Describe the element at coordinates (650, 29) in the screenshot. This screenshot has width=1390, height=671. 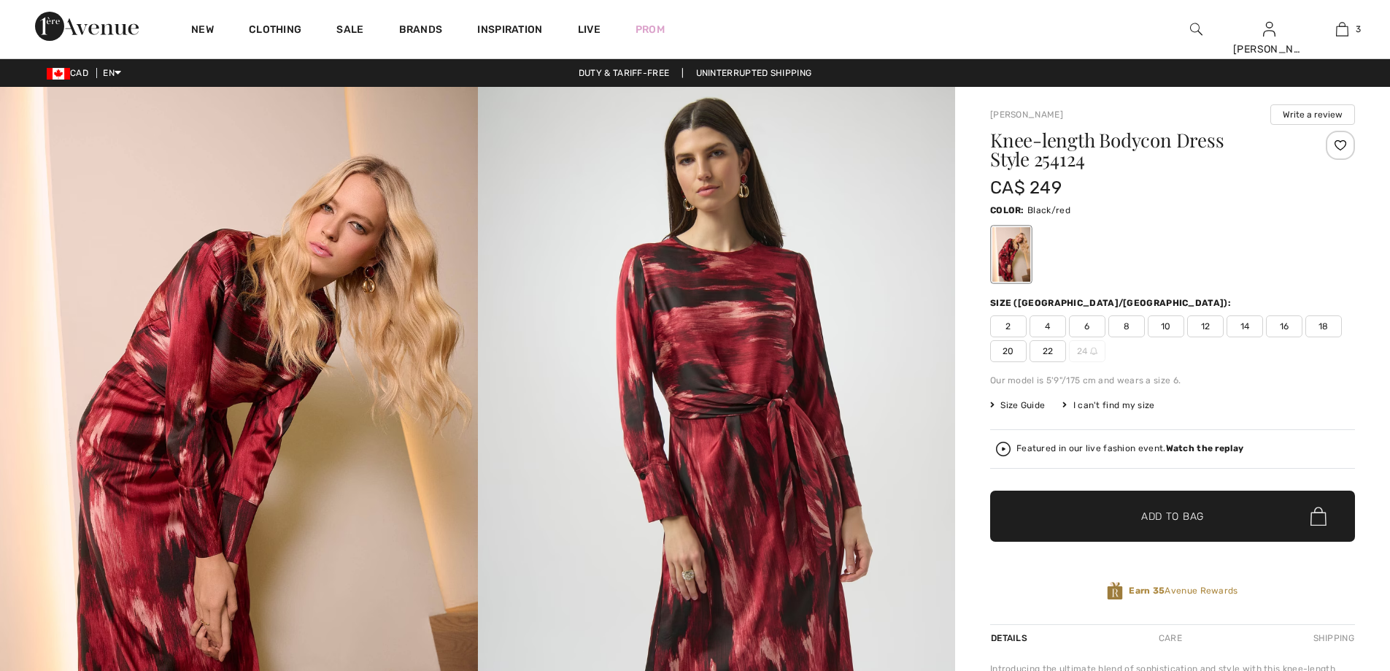
I see `a: Prom` at that location.